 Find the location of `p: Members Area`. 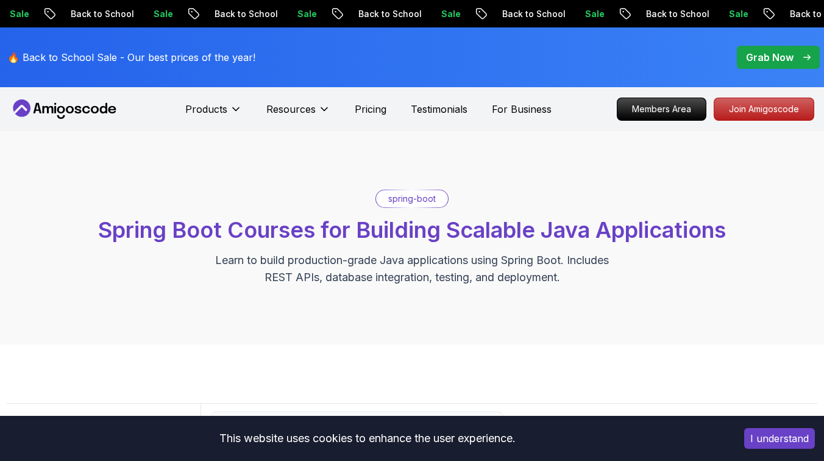

p: Members Area is located at coordinates (661, 109).